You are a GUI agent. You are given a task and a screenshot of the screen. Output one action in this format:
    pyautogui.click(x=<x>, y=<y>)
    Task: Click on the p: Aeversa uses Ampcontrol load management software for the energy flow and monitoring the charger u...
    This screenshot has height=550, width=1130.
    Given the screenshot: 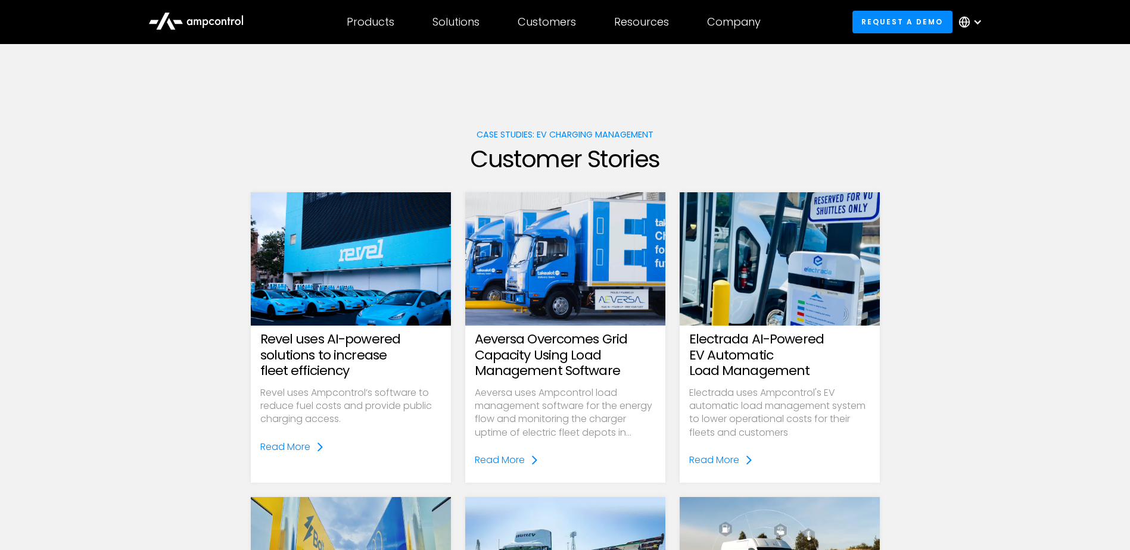 What is the action you would take?
    pyautogui.click(x=565, y=413)
    